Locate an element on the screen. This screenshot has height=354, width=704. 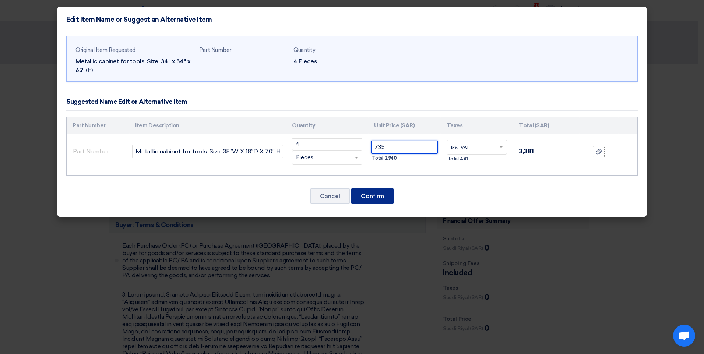
span: 2,940 is located at coordinates (391, 158).